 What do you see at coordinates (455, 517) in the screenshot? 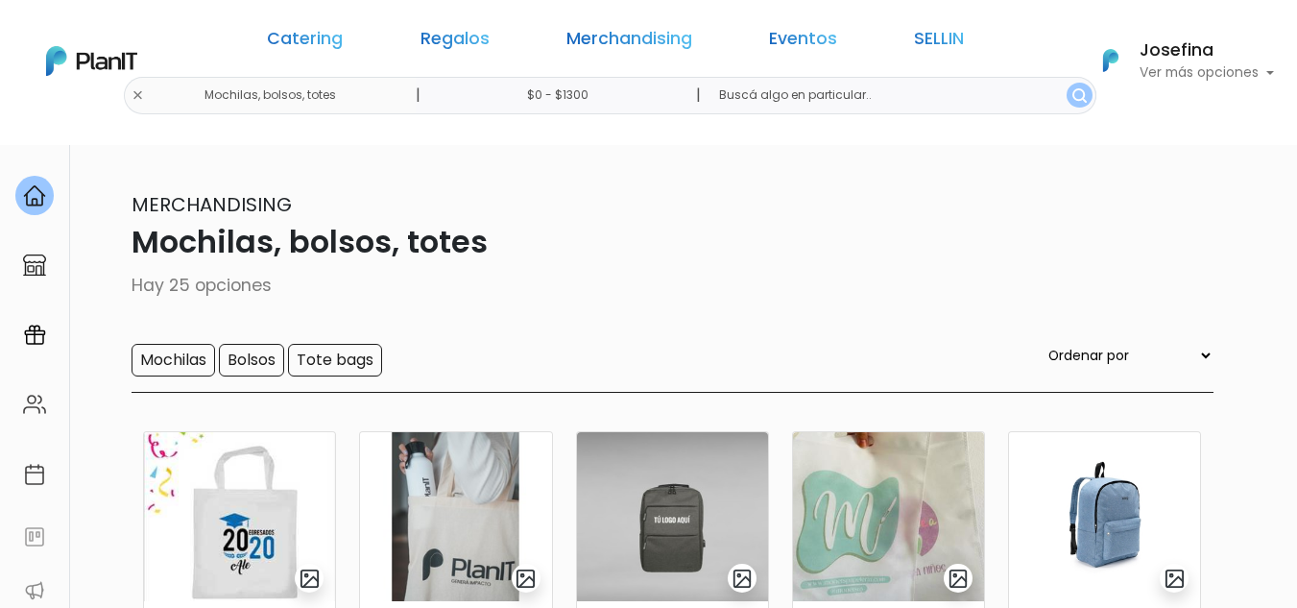
I see `img: thumb_Captura_de_pantalla_2023-08-03_153127.jpg` at bounding box center [455, 517].